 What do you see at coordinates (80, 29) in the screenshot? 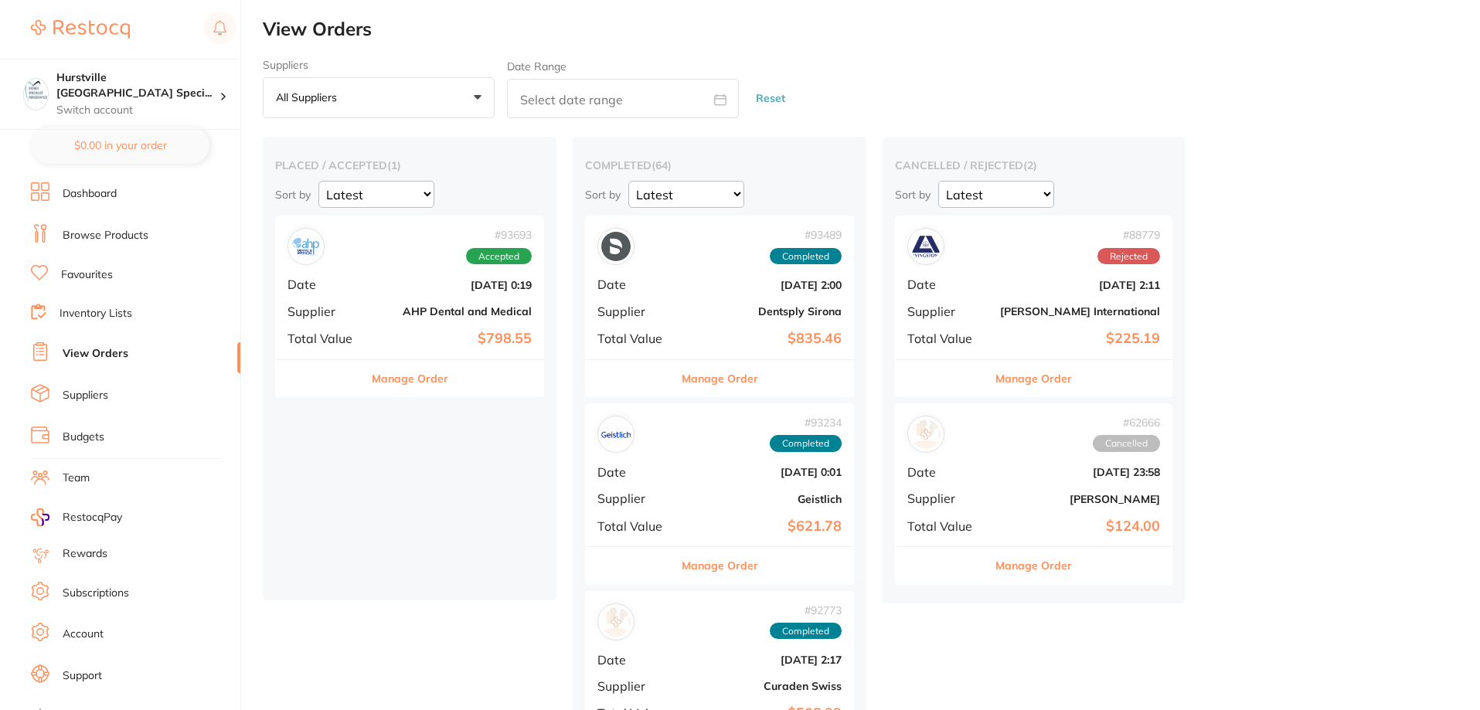
I see `a: Restocq Logo` at bounding box center [80, 29].